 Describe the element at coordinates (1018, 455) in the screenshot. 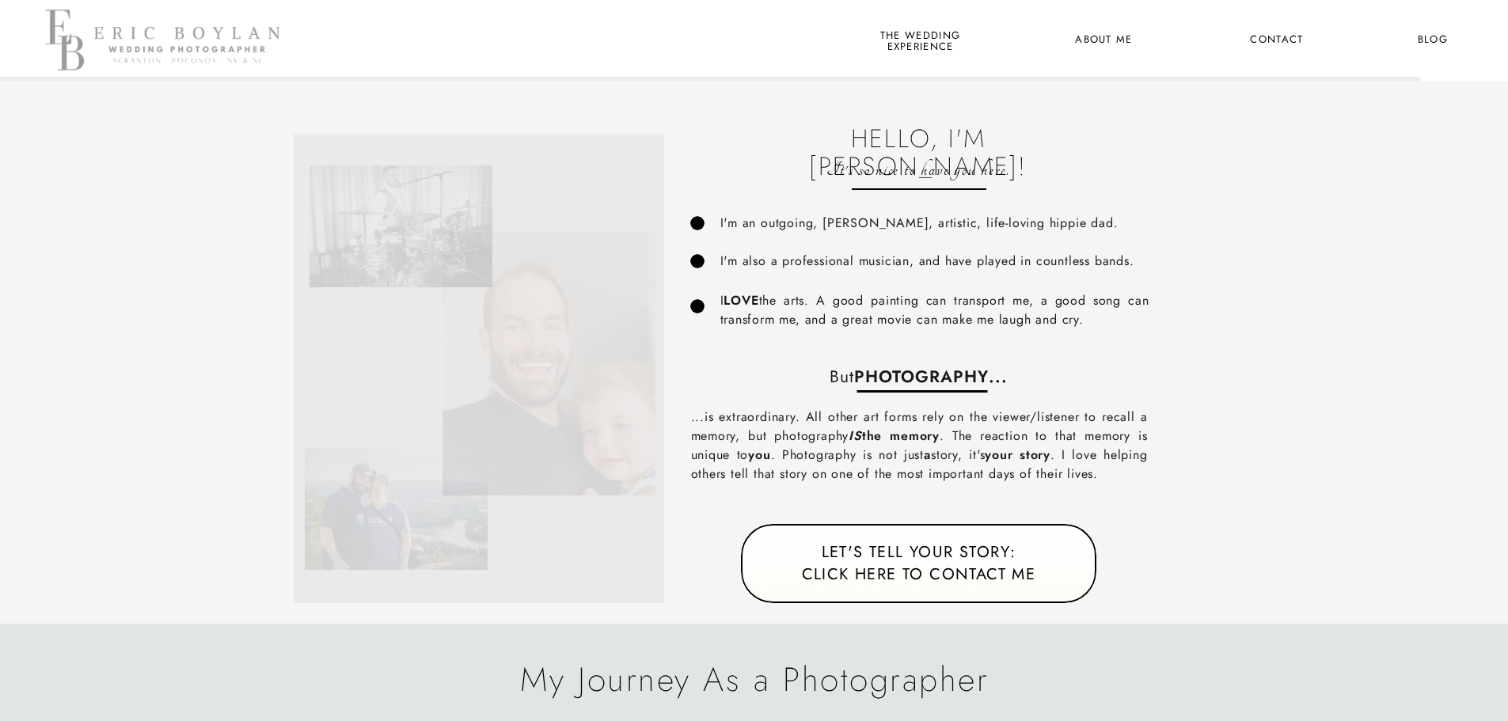

I see `b: your story` at that location.